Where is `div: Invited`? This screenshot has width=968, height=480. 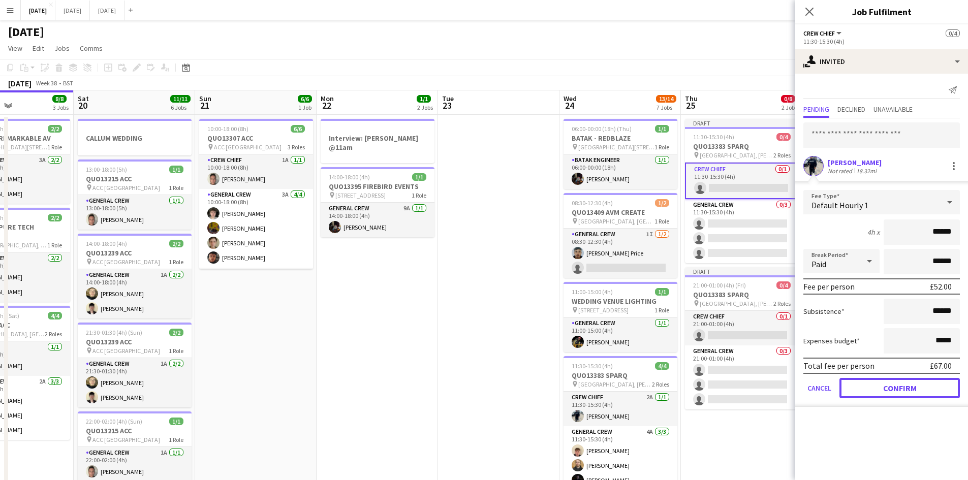 div: Invited is located at coordinates (882, 61).